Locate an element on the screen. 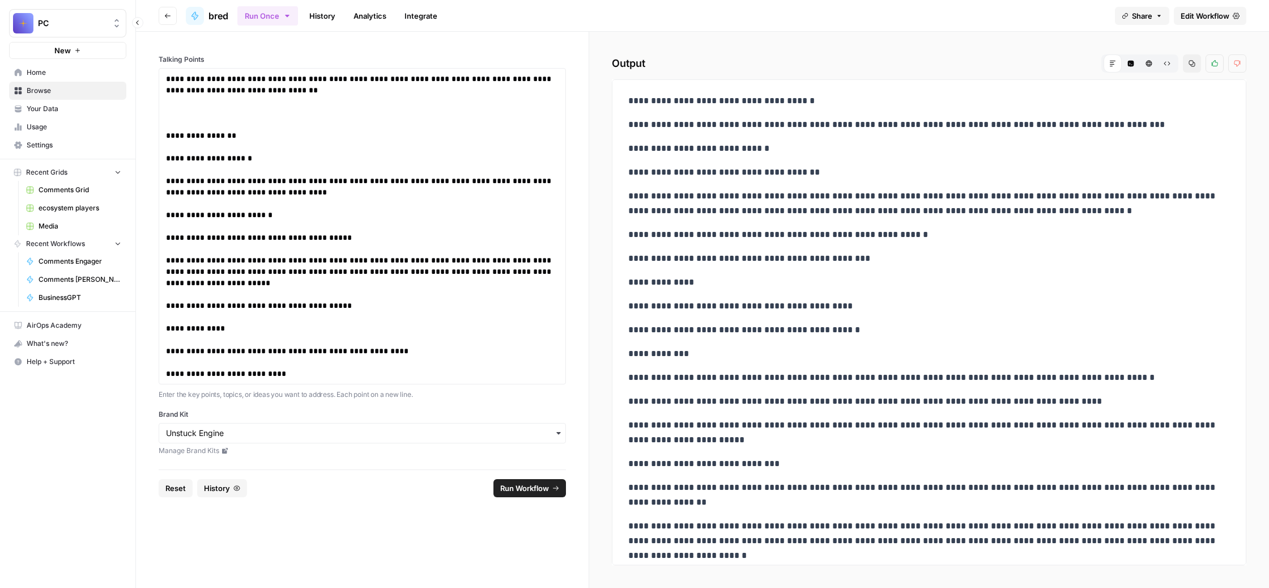 The width and height of the screenshot is (1269, 588). button: Recent Workflows is located at coordinates (67, 244).